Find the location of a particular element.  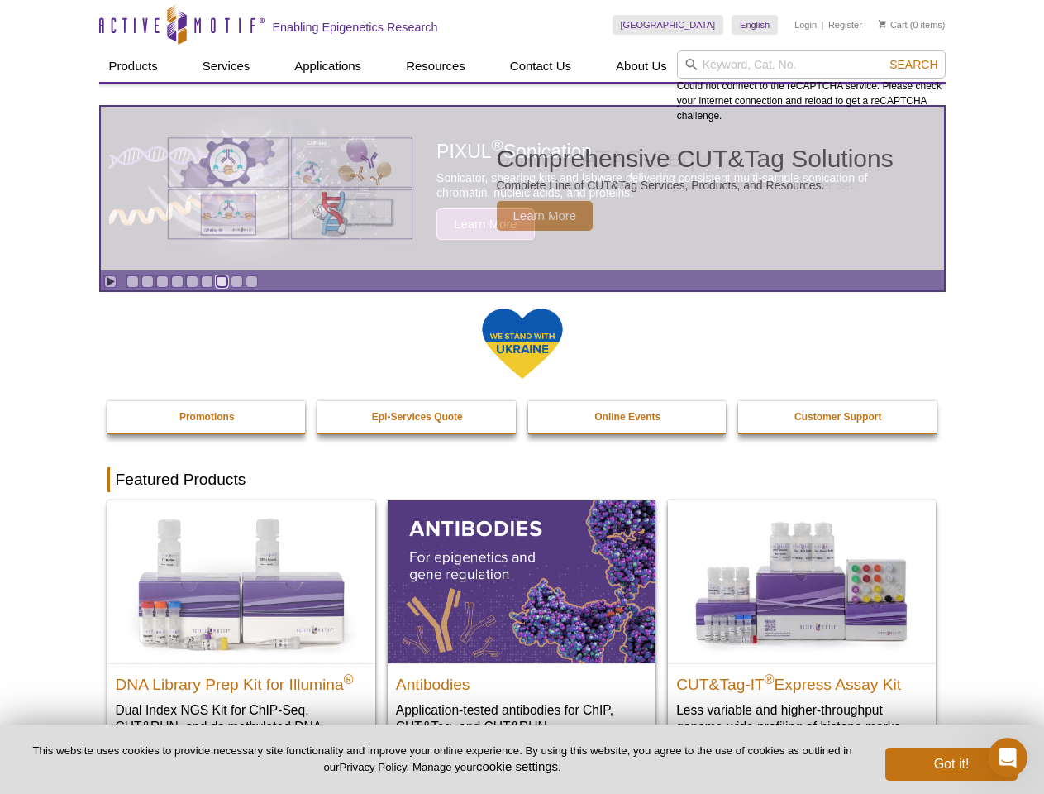

img: CUT&Tag-IT® Express Assay Kit is located at coordinates (802, 581).